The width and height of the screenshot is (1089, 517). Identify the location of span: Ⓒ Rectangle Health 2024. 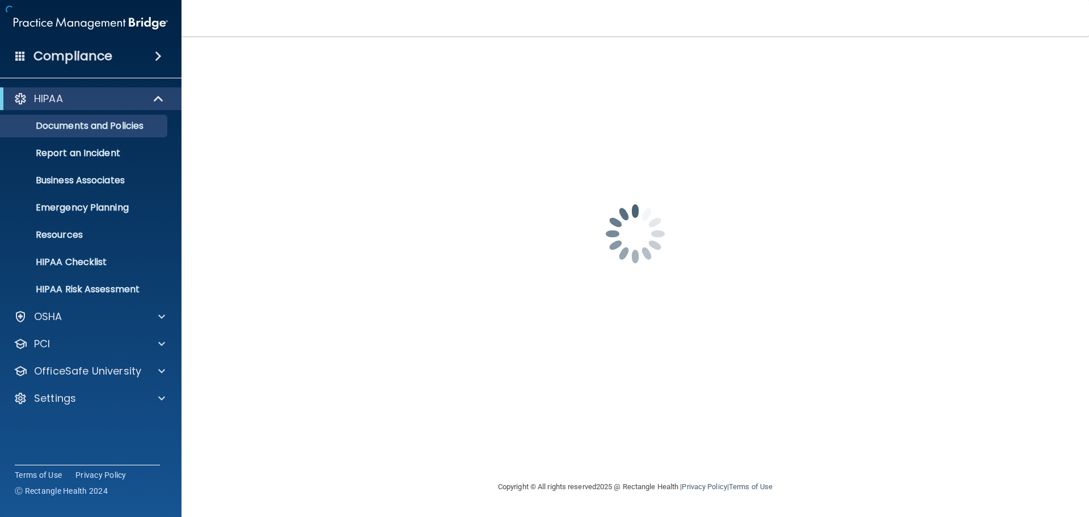
(61, 491).